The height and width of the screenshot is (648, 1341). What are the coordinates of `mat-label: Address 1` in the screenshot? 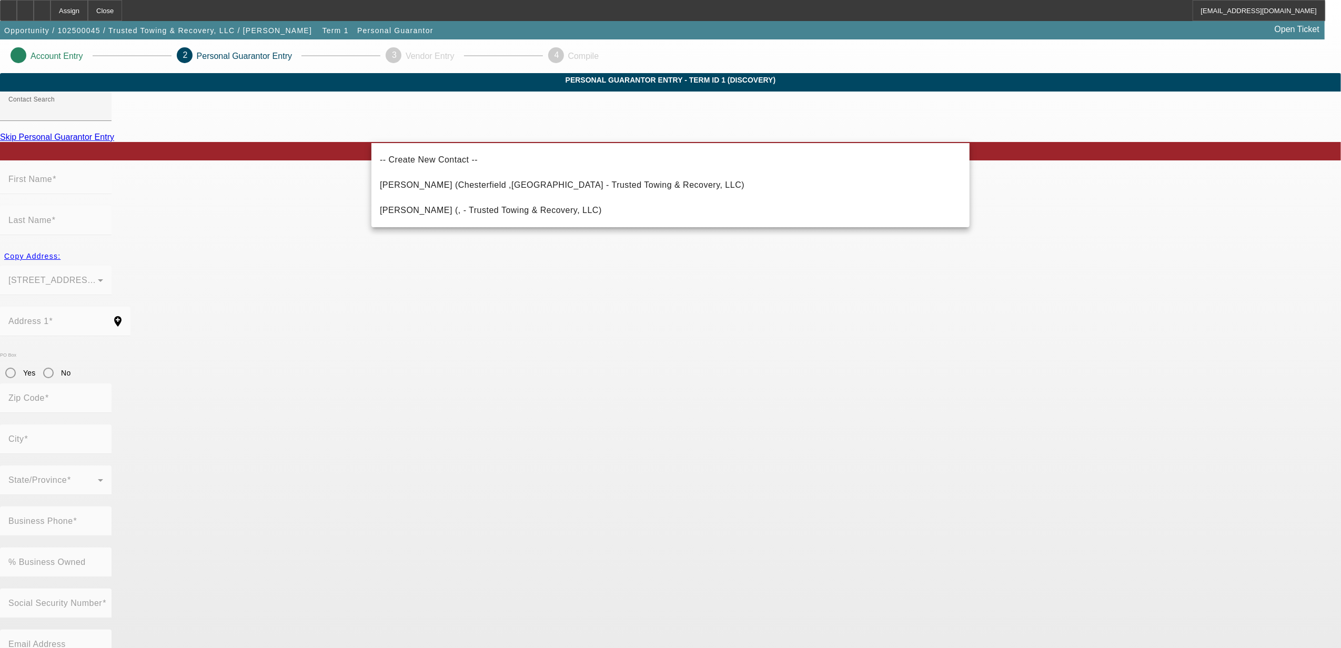 It's located at (28, 321).